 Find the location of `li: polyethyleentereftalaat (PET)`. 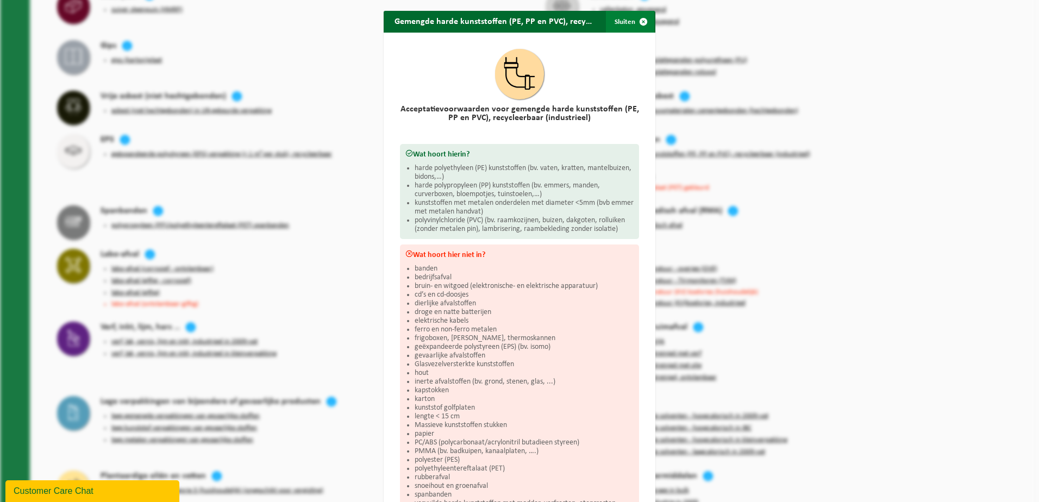

li: polyethyleentereftalaat (PET) is located at coordinates (524, 469).